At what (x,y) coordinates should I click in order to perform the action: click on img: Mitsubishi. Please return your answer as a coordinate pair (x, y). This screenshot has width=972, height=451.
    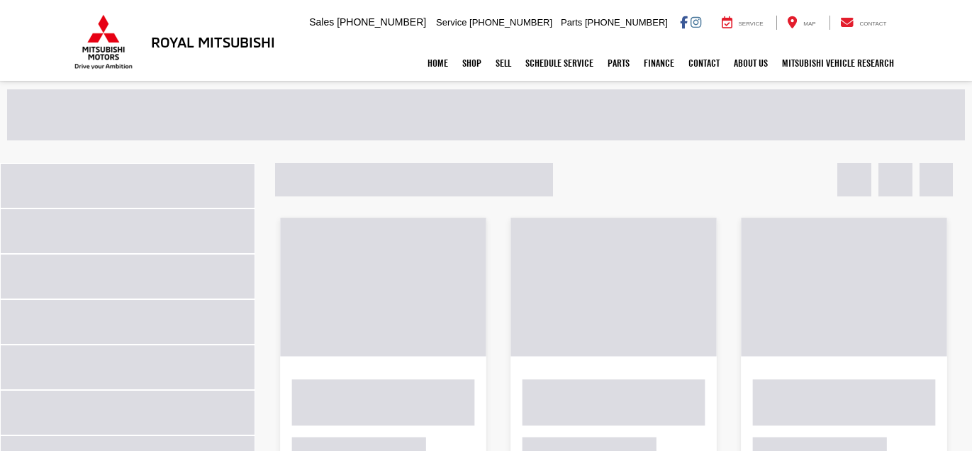
    Looking at the image, I should click on (104, 42).